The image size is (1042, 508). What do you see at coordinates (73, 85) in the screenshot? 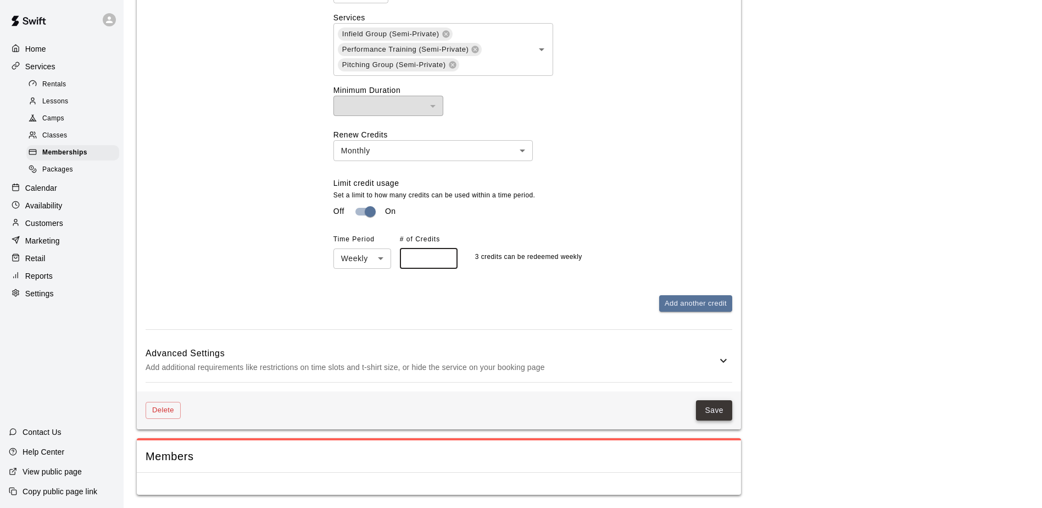
I see `div: Rentals` at bounding box center [73, 85].